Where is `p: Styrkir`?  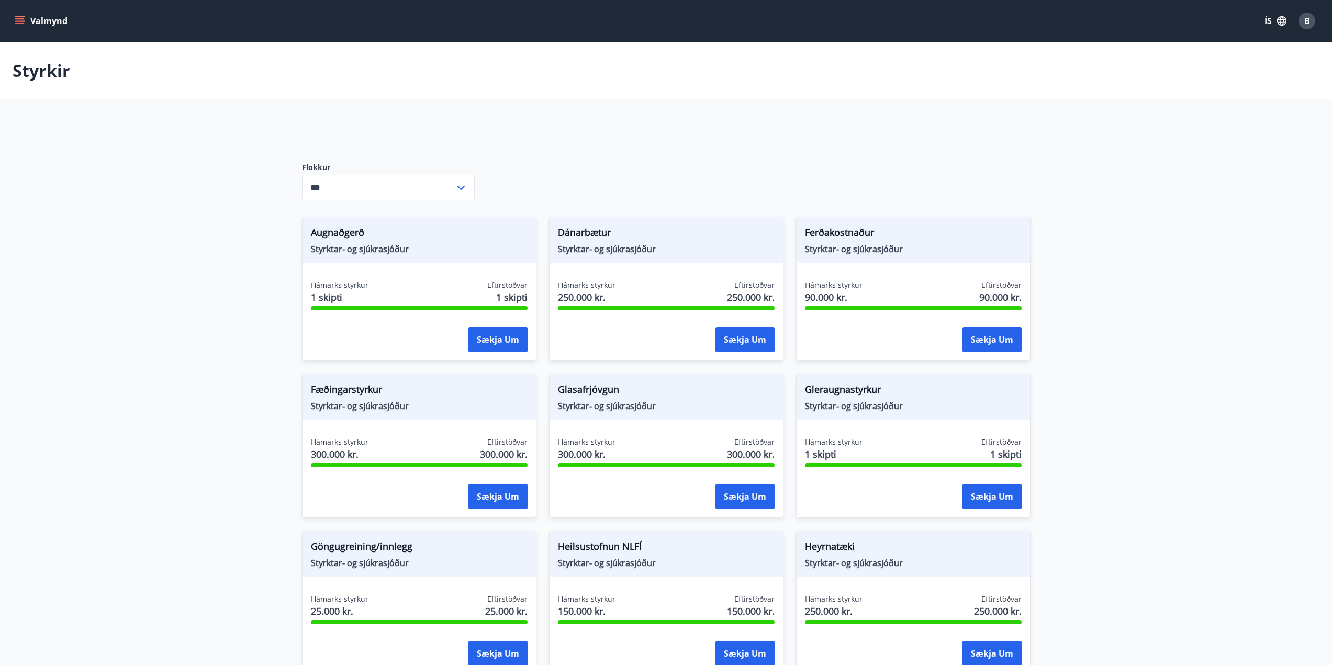 p: Styrkir is located at coordinates (41, 71).